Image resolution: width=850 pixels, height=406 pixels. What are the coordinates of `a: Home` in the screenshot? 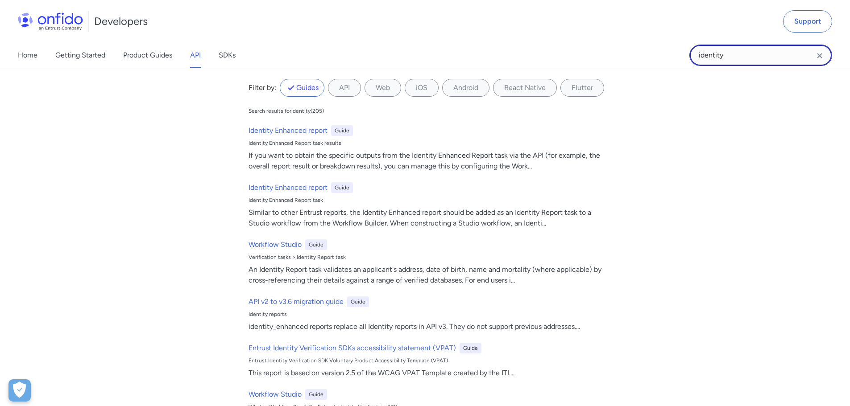 It's located at (28, 55).